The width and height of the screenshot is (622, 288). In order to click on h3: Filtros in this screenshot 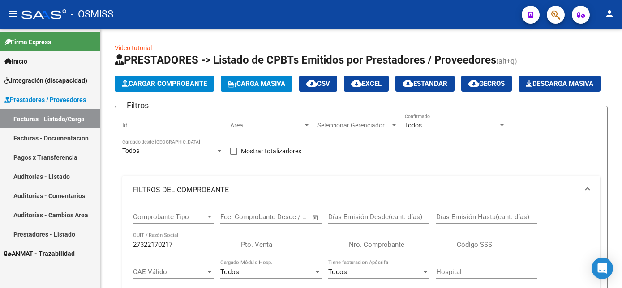, I will do `click(137, 106)`.